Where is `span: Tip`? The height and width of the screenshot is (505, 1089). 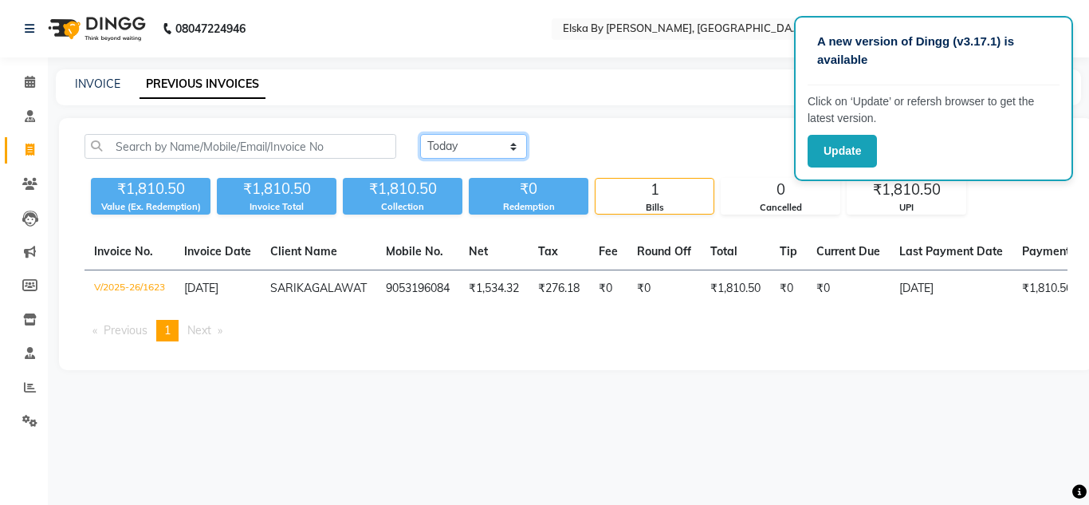
span: Tip is located at coordinates (788, 251).